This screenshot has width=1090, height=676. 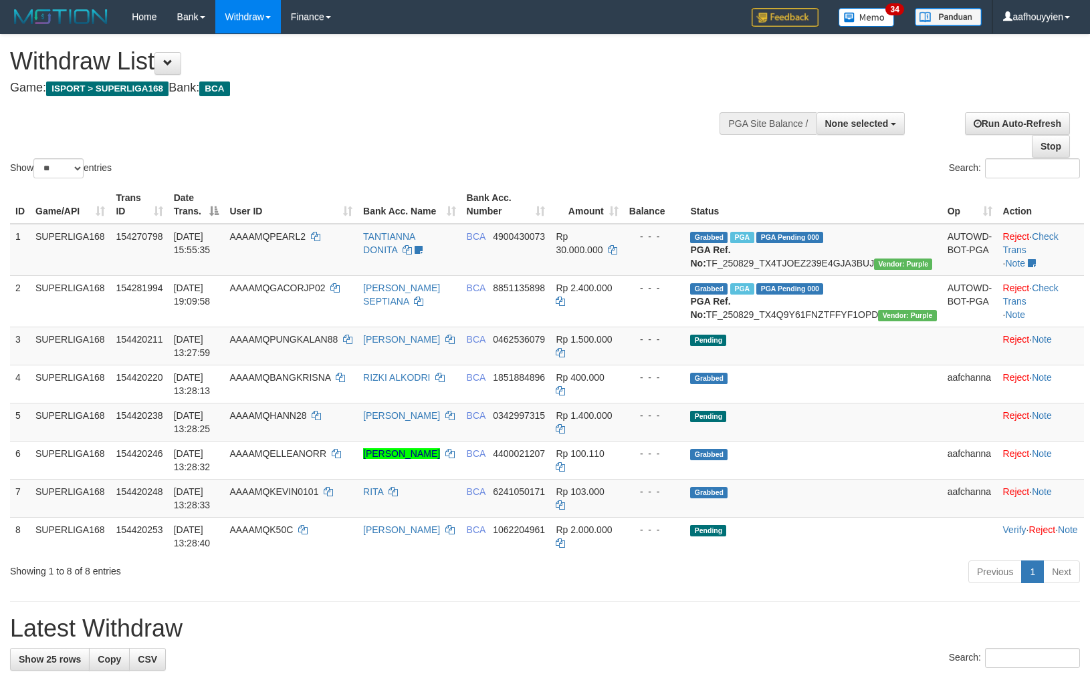 What do you see at coordinates (279, 378) in the screenshot?
I see `span: AAAAMQBANGKRISNA` at bounding box center [279, 378].